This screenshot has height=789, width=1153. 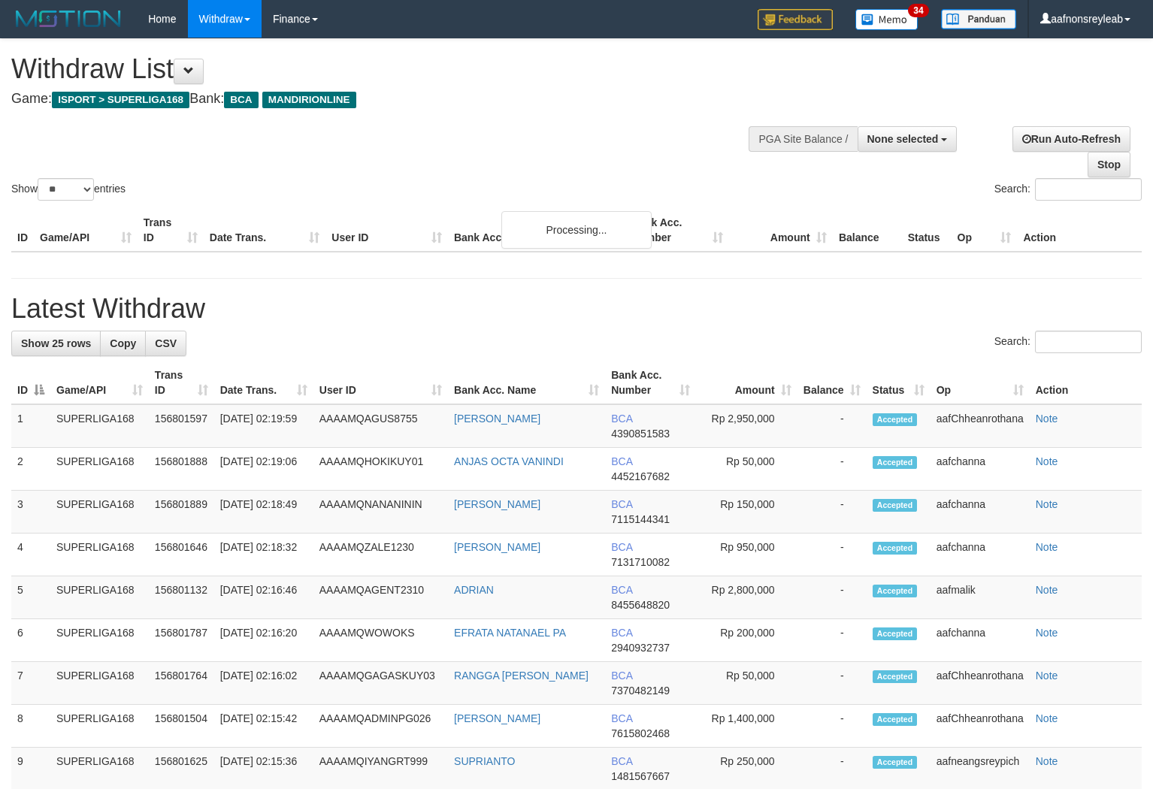 What do you see at coordinates (165, 344) in the screenshot?
I see `a: CSV` at bounding box center [165, 344].